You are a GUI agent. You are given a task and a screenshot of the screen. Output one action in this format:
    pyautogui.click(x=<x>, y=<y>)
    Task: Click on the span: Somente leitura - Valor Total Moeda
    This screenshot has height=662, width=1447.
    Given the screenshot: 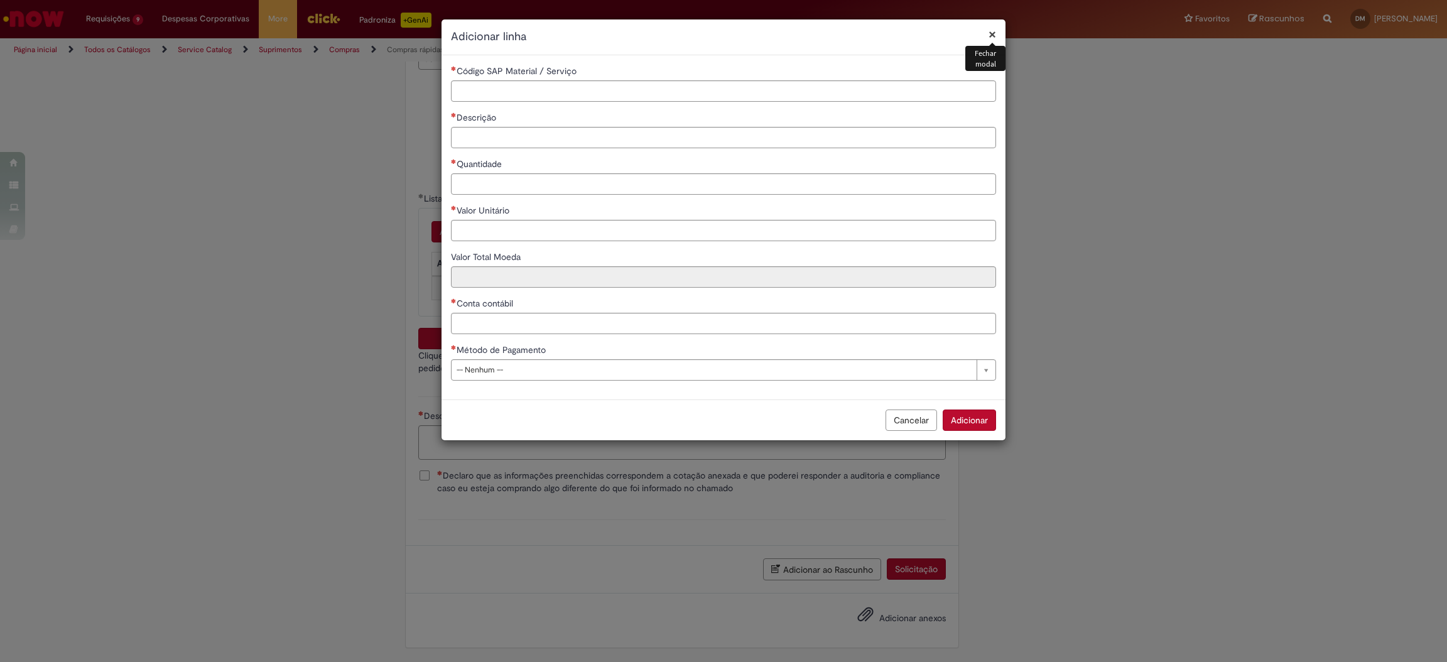 What is the action you would take?
    pyautogui.click(x=487, y=257)
    